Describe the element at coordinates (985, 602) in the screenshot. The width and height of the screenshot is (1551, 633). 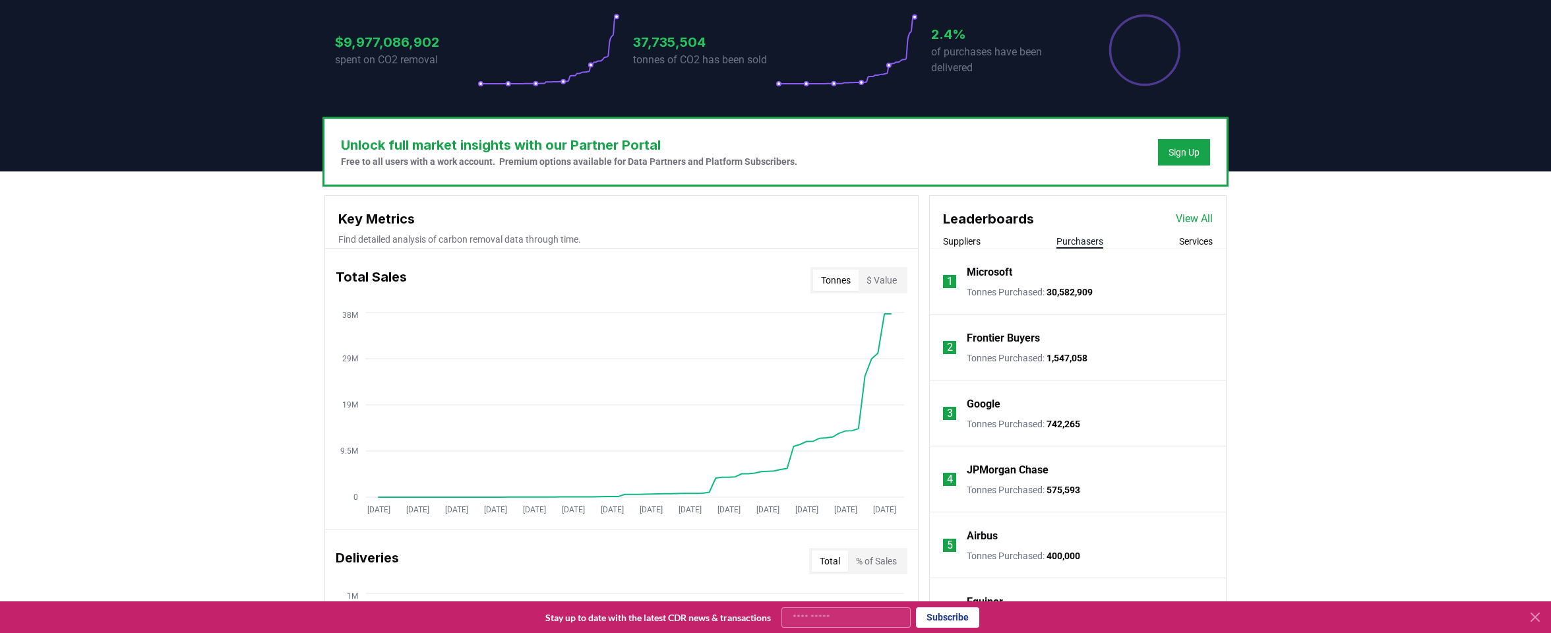
I see `a: Equinor` at that location.